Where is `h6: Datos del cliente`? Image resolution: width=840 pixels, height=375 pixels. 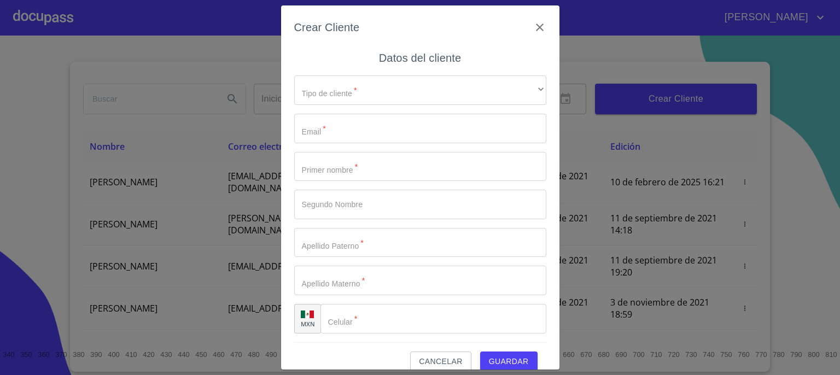 h6: Datos del cliente is located at coordinates (420, 58).